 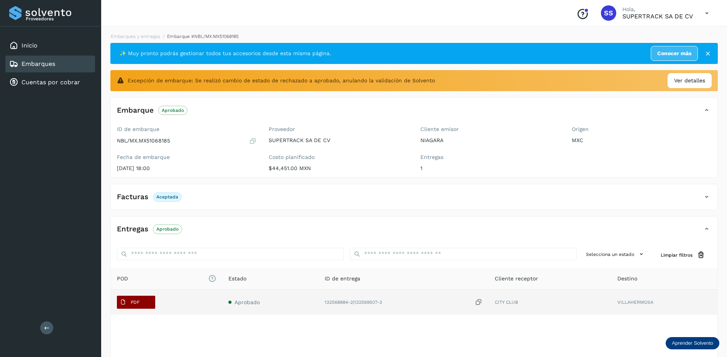 I want to click on label: Fecha de embarque, so click(x=187, y=157).